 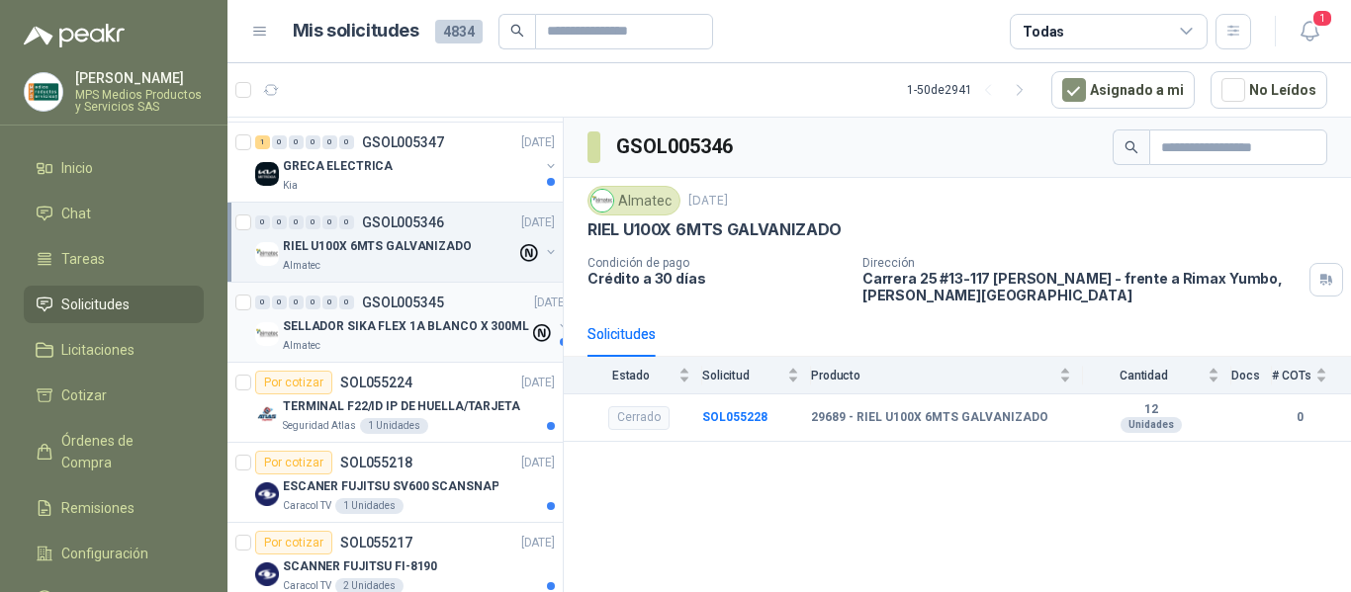 I want to click on a: Licitaciones, so click(x=114, y=350).